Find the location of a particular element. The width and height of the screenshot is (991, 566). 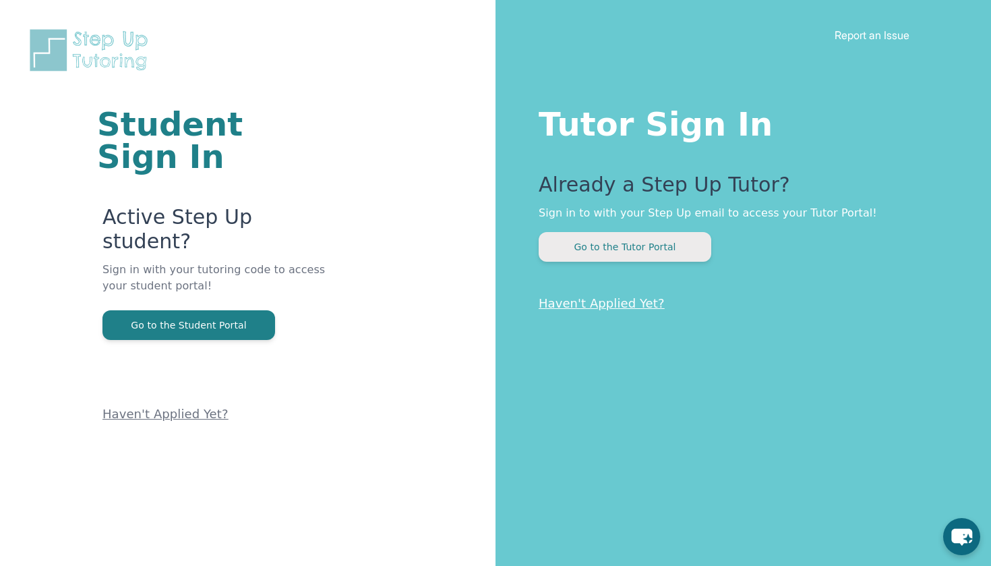

button: Go to the Student Portal is located at coordinates (189, 325).